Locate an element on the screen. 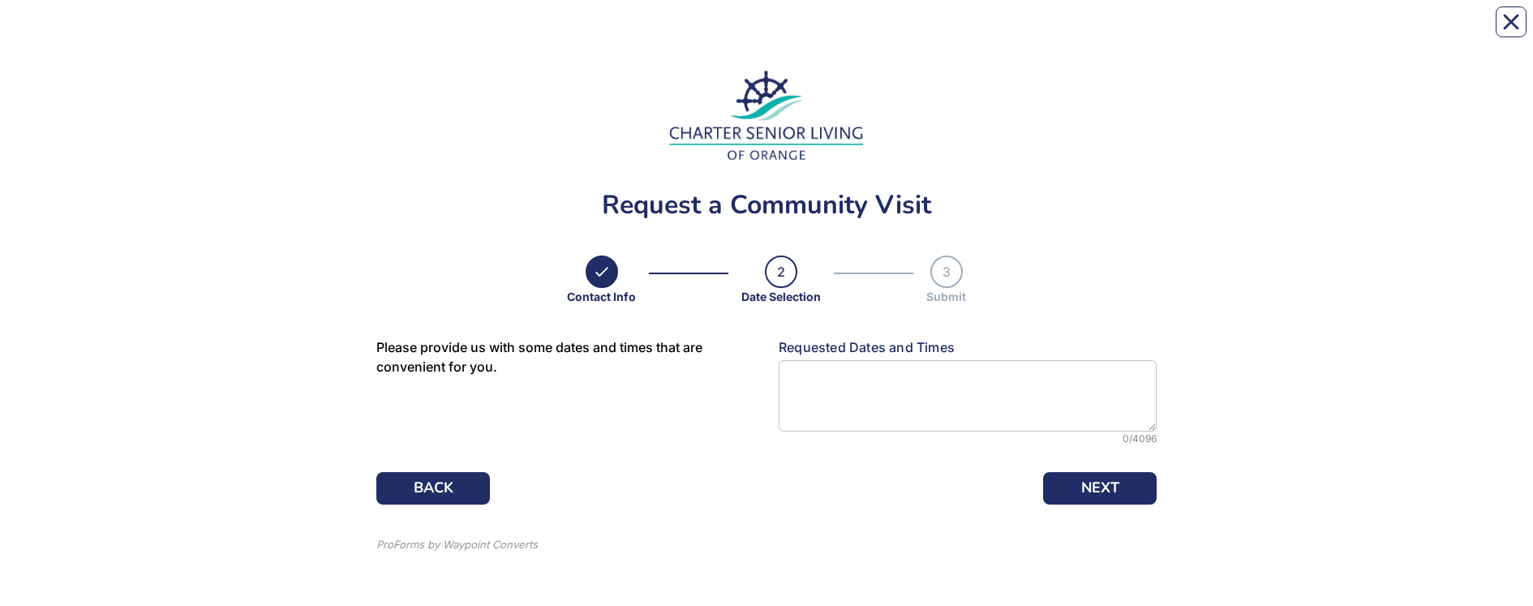 The width and height of the screenshot is (1533, 606). button: NEXT is located at coordinates (1100, 488).